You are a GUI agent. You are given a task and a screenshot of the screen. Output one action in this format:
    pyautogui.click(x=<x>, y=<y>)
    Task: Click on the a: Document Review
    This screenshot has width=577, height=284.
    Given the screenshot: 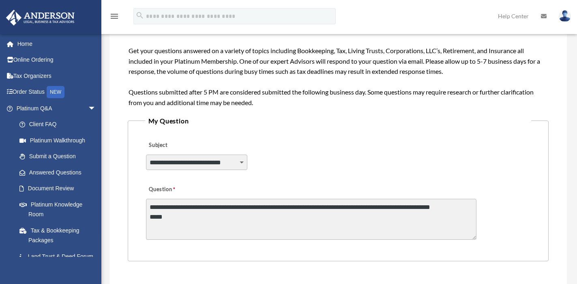 What is the action you would take?
    pyautogui.click(x=60, y=189)
    